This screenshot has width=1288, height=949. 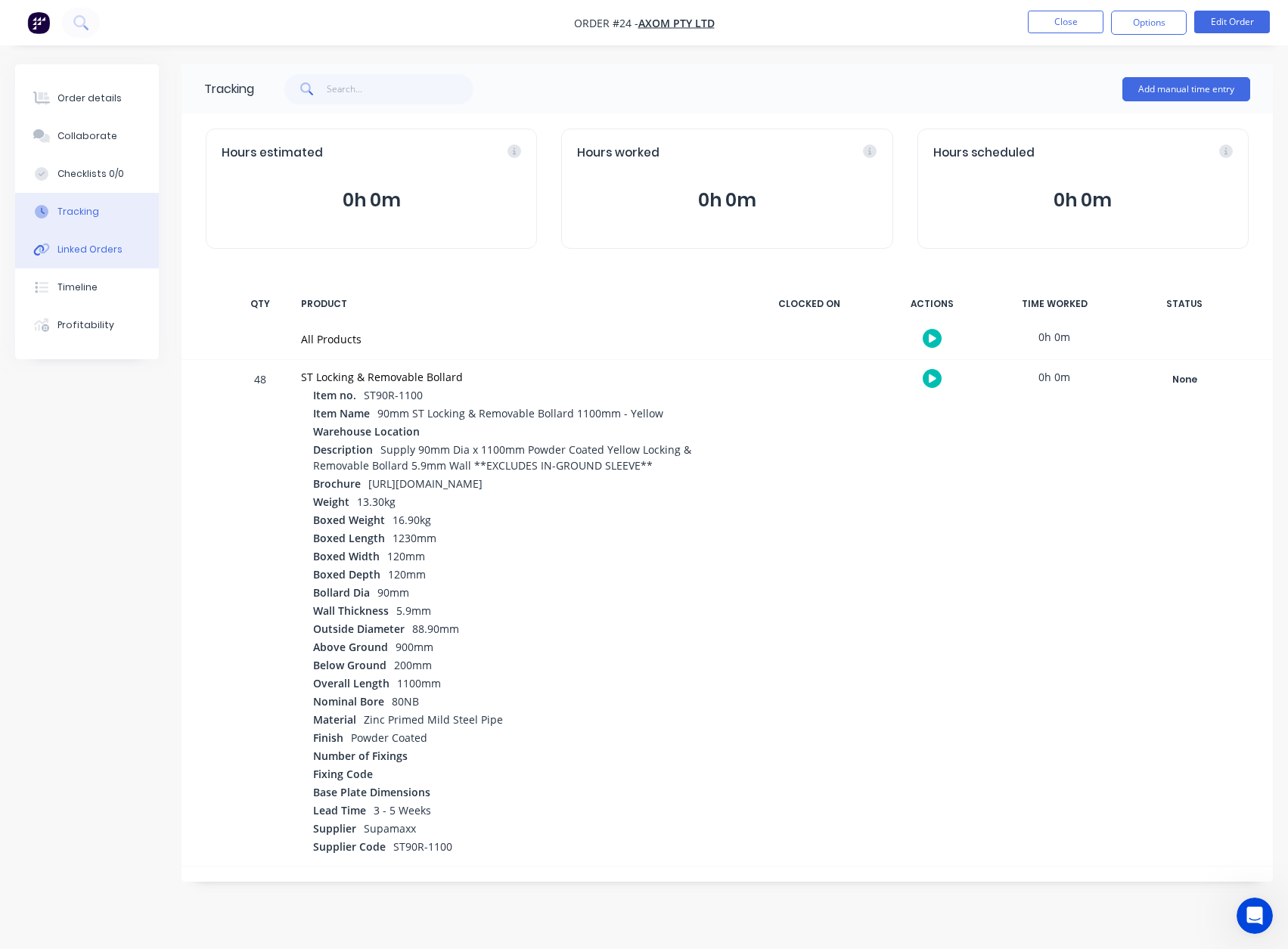 I want to click on span: 1100mm, so click(x=419, y=683).